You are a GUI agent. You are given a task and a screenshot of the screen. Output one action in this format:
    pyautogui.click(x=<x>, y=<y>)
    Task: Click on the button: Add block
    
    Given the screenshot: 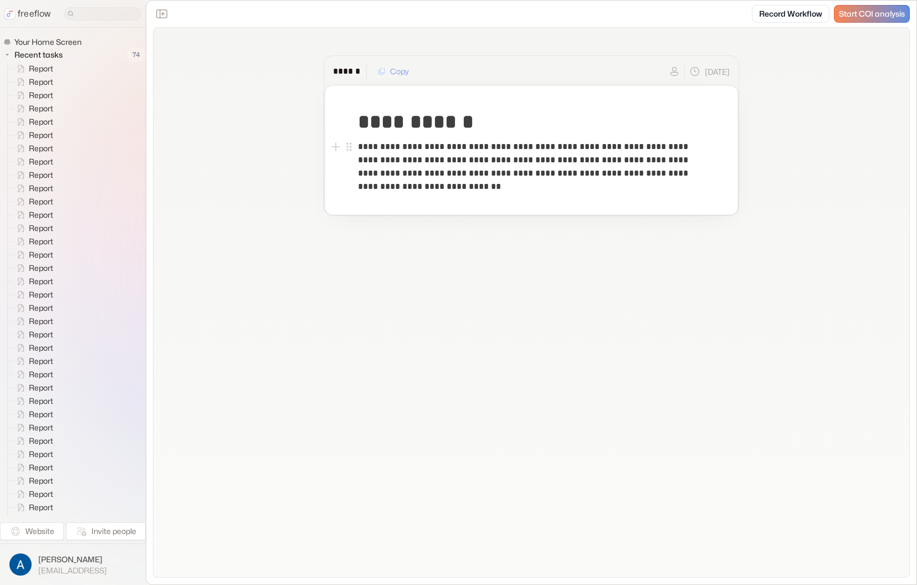 What is the action you would take?
    pyautogui.click(x=336, y=147)
    